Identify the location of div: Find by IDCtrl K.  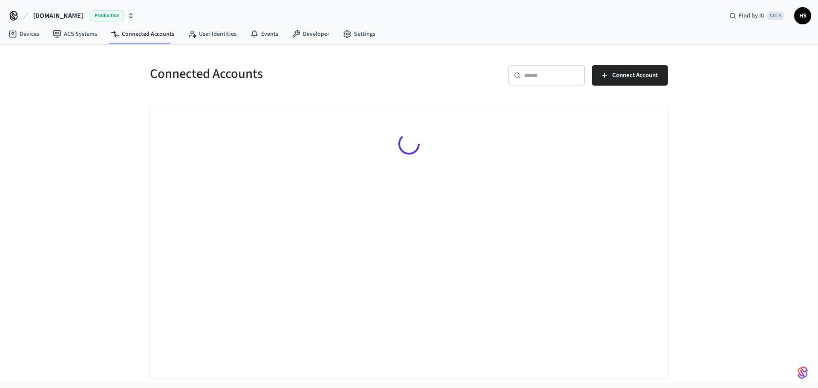
(756, 16).